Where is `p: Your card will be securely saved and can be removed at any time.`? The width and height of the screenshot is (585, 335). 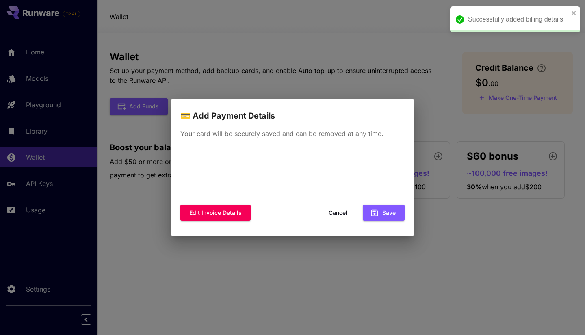
p: Your card will be securely saved and can be removed at any time. is located at coordinates (293, 134).